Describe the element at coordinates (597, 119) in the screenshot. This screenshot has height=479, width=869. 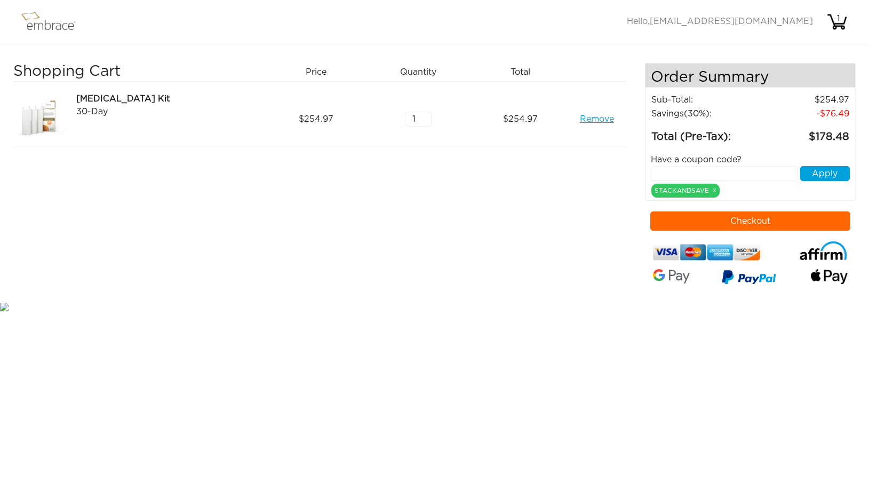
I see `a: Remove` at that location.